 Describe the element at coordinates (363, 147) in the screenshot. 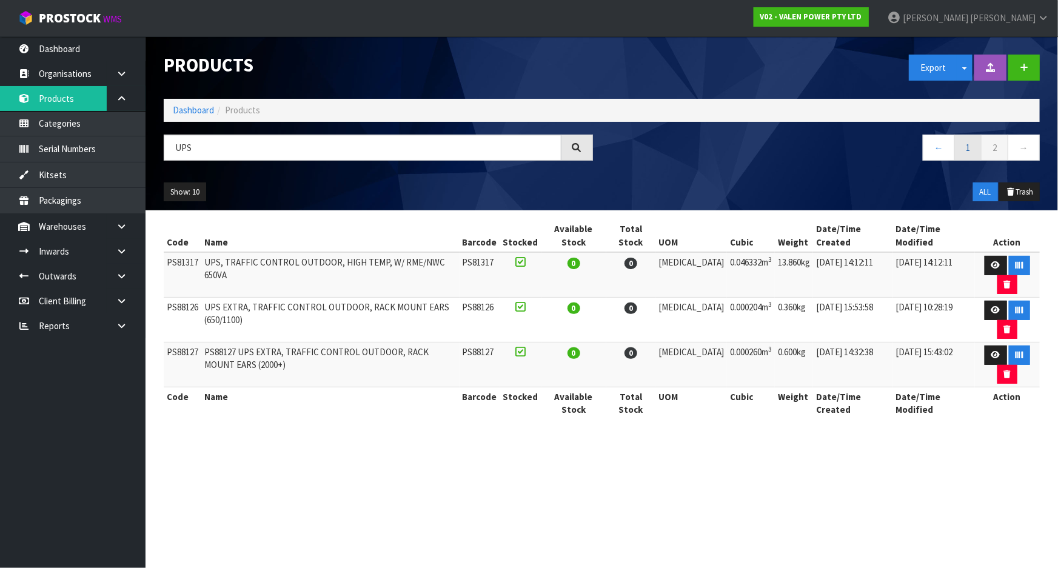

I see `input: Search products` at that location.